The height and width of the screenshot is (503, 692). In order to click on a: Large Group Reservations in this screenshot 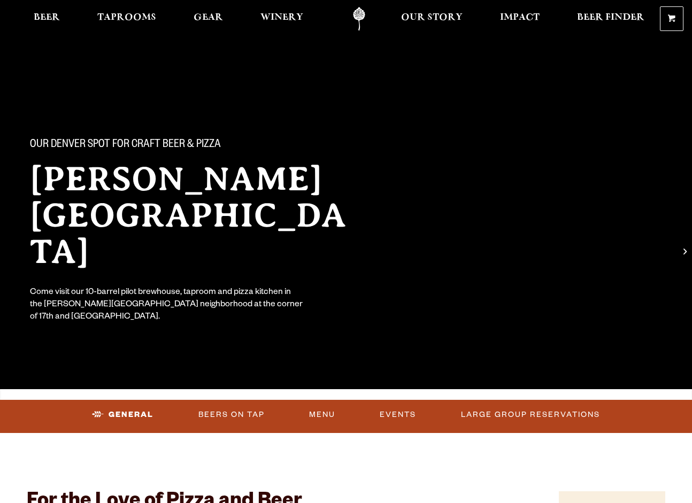, I will do `click(530, 415)`.